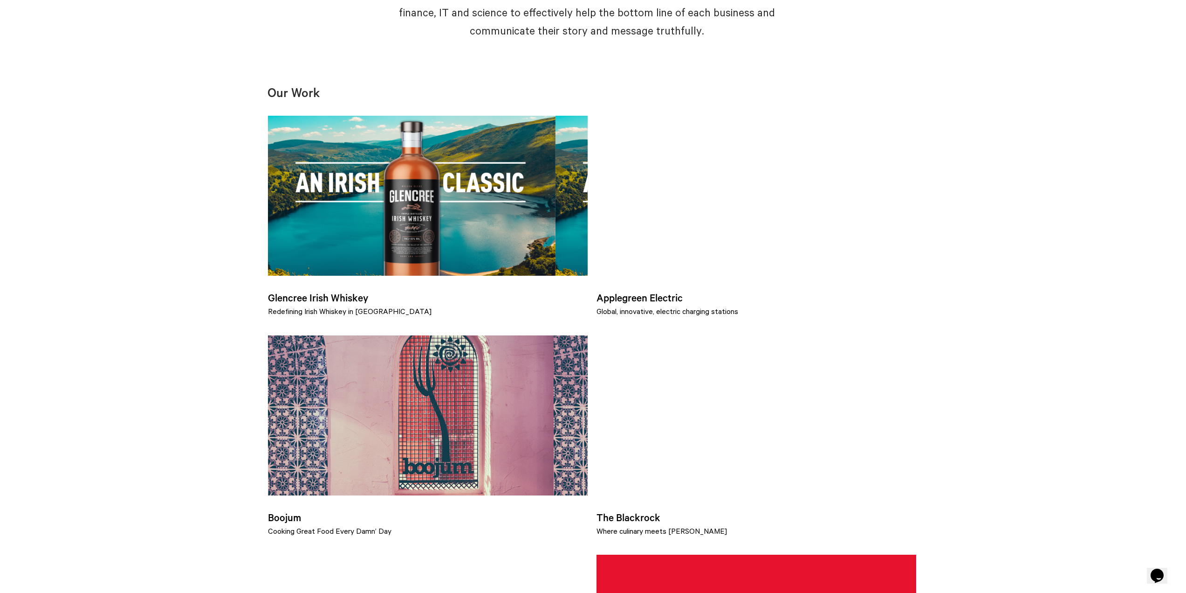 The image size is (1186, 593). What do you see at coordinates (428, 299) in the screenshot?
I see `h4: Glencree Irish Whiskey` at bounding box center [428, 299].